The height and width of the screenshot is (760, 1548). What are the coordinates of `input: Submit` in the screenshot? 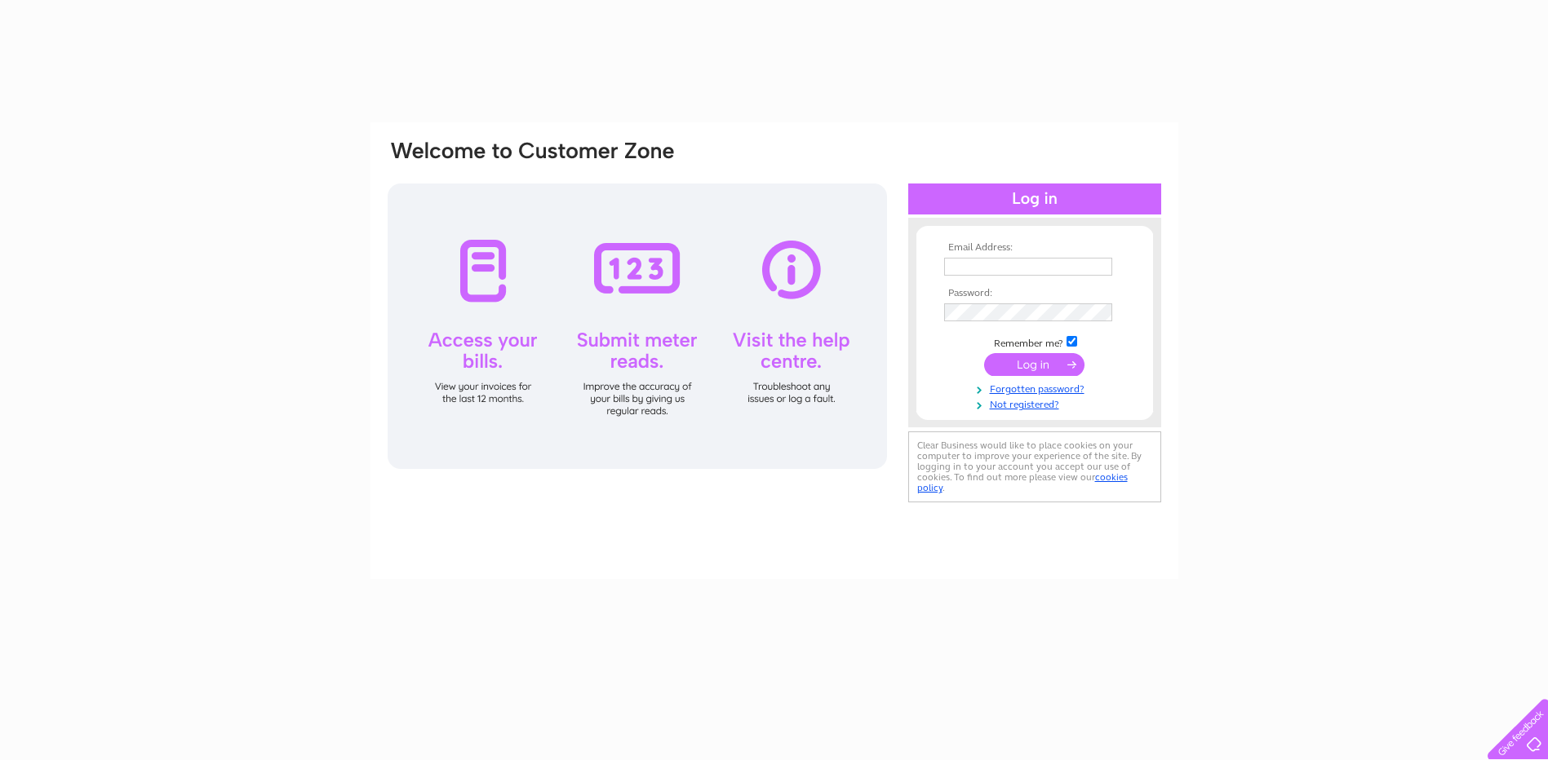 It's located at (1034, 365).